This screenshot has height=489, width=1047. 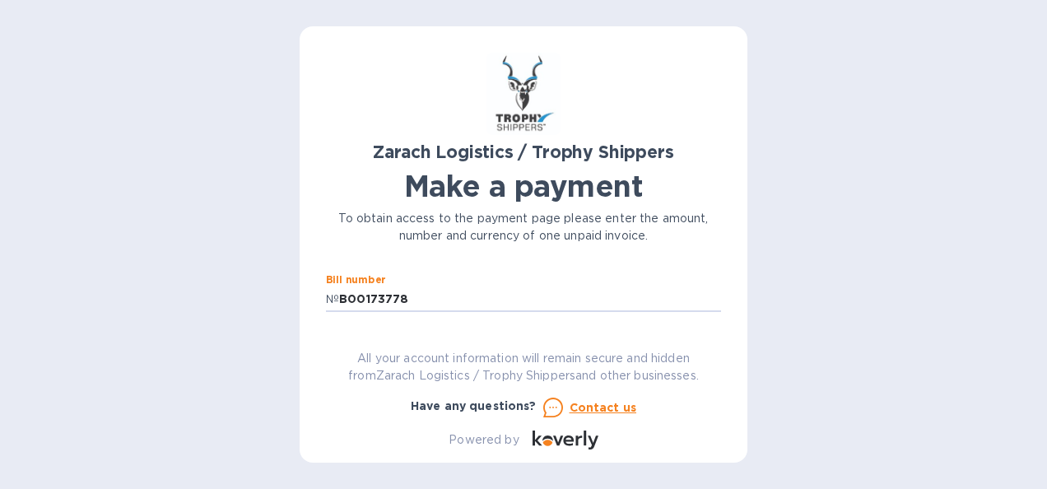 What do you see at coordinates (522, 151) in the screenshot?
I see `b: Zarach Logistics / Trophy Shippers` at bounding box center [522, 151].